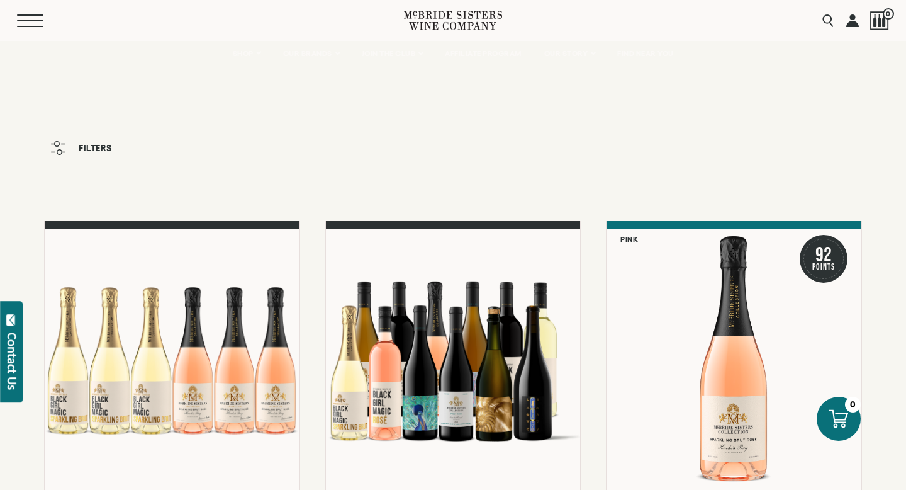 This screenshot has height=490, width=906. What do you see at coordinates (308, 54) in the screenshot?
I see `span: OUR BRANDS` at bounding box center [308, 54].